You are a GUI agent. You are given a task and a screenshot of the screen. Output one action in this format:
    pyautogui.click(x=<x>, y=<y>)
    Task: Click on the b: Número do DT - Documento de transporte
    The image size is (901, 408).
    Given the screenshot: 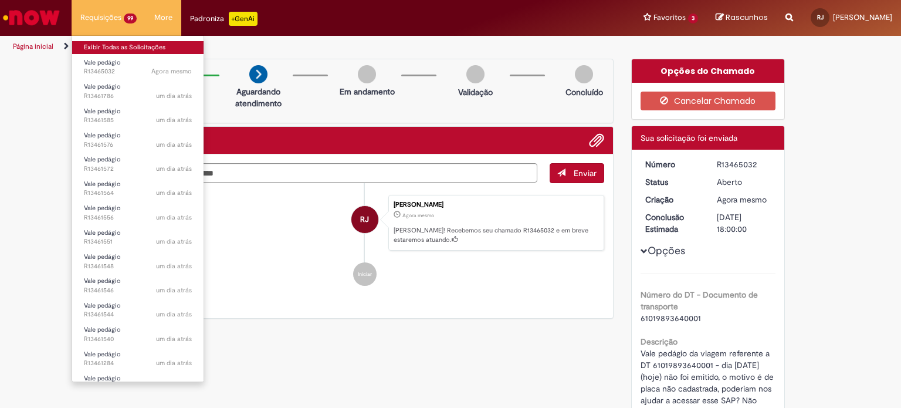 What is the action you would take?
    pyautogui.click(x=699, y=300)
    